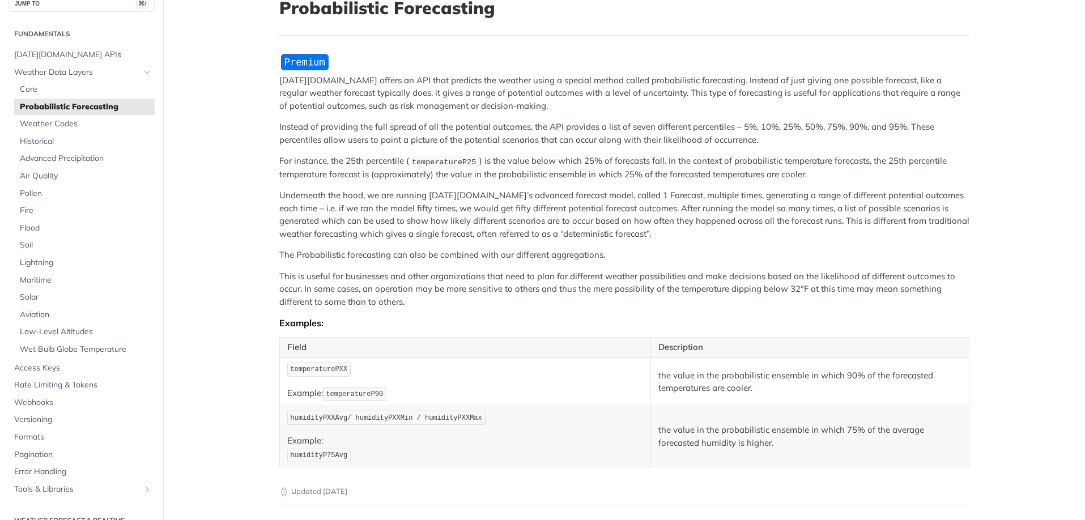  What do you see at coordinates (83, 437) in the screenshot?
I see `span: Formats` at bounding box center [83, 437].